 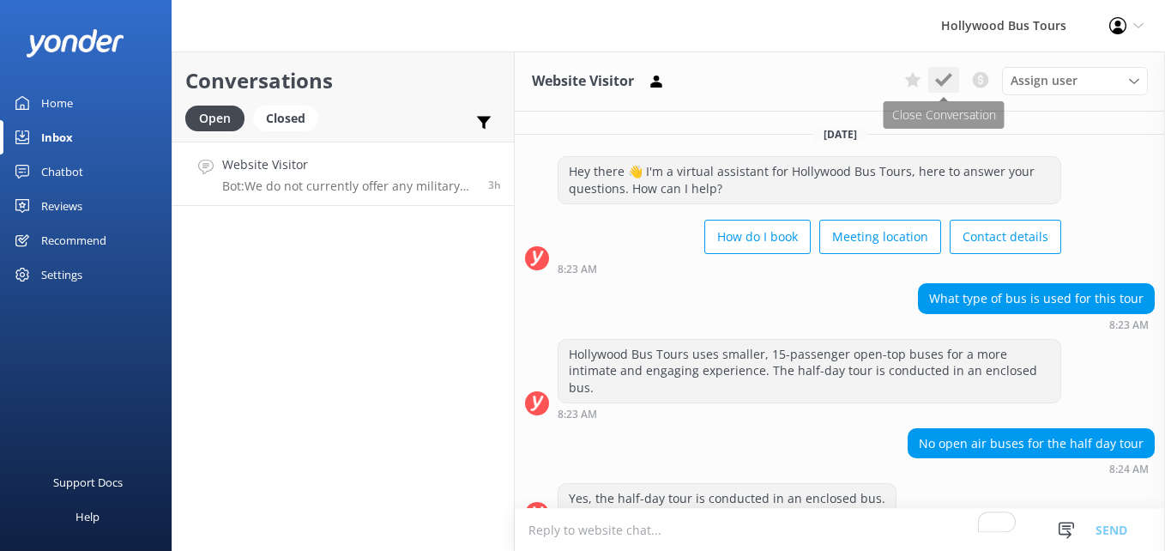 I want to click on div: Open, so click(x=214, y=118).